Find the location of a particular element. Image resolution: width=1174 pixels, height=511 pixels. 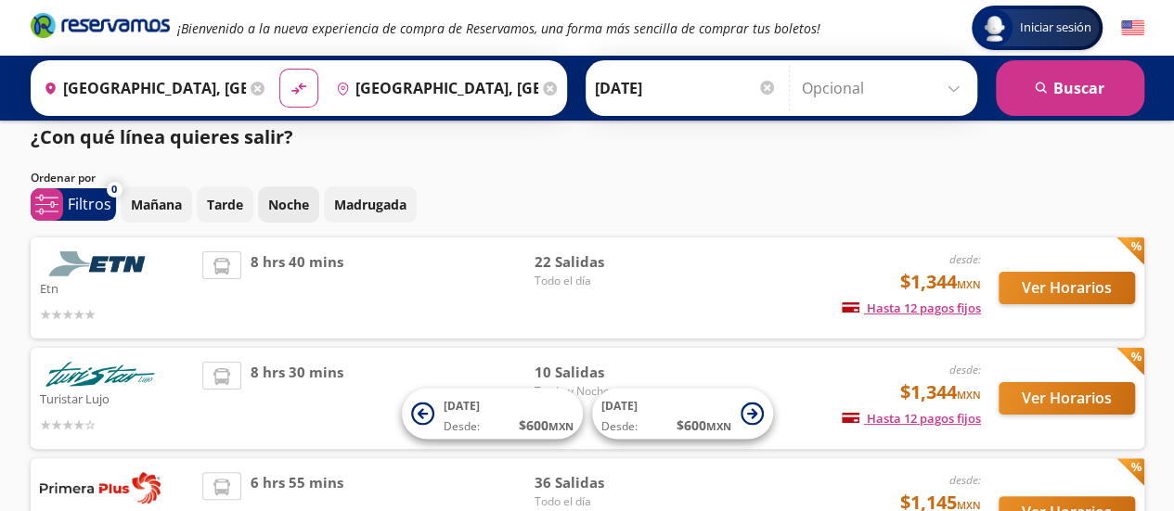

p: Filtros is located at coordinates (89, 204).